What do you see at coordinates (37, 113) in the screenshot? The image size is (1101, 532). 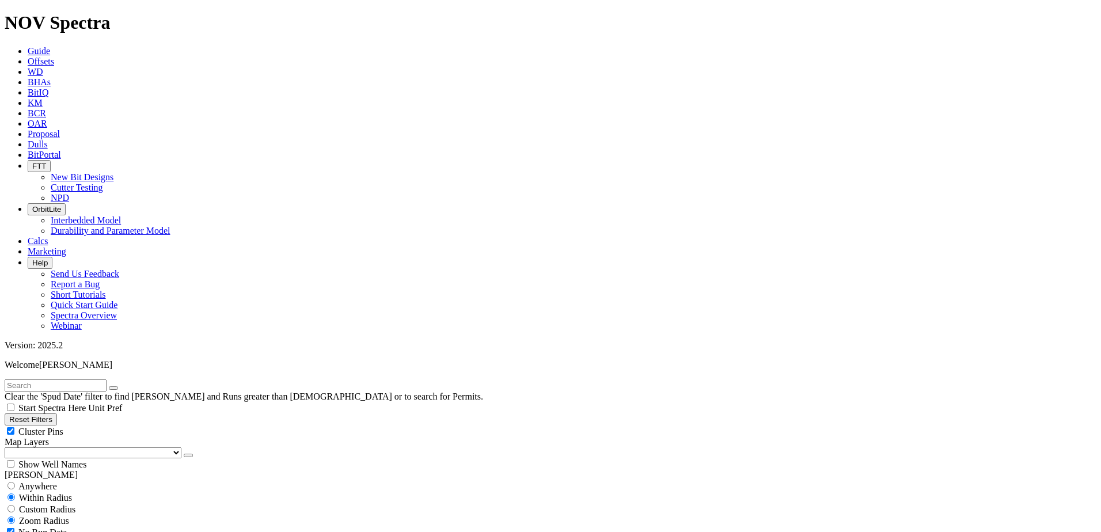 I see `span: BCR` at bounding box center [37, 113].